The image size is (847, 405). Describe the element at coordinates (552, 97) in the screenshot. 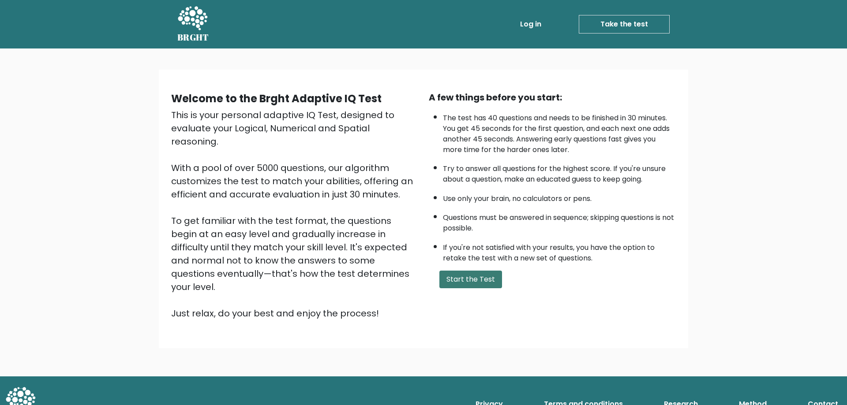

I see `div: A few things before you start:` at that location.